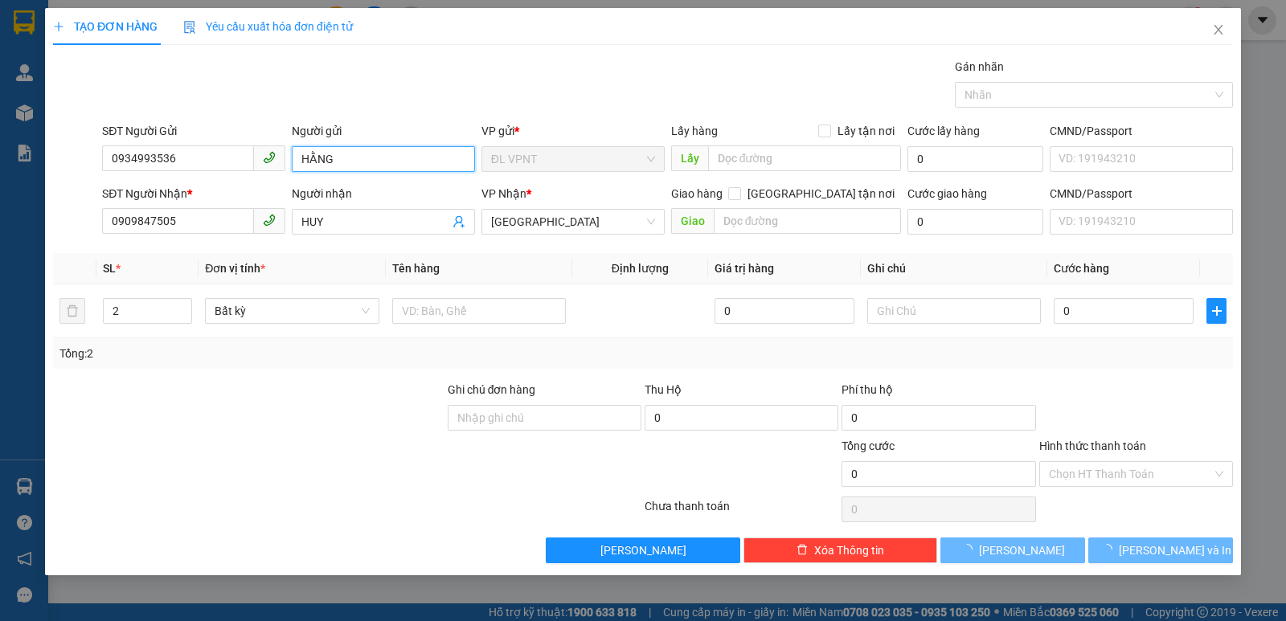 This screenshot has height=621, width=1286. I want to click on label: Ghi chú đơn hàng, so click(492, 390).